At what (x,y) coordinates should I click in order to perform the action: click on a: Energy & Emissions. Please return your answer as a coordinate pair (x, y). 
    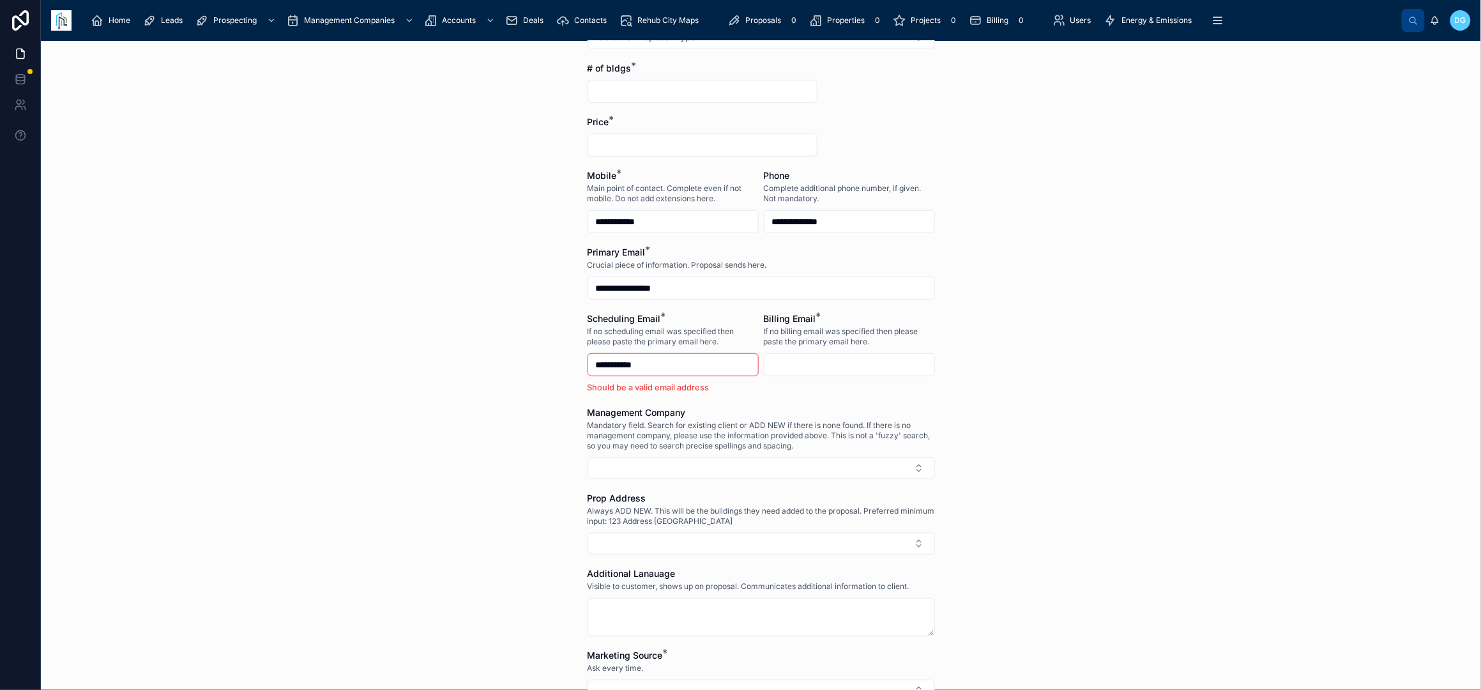
    Looking at the image, I should click on (1151, 20).